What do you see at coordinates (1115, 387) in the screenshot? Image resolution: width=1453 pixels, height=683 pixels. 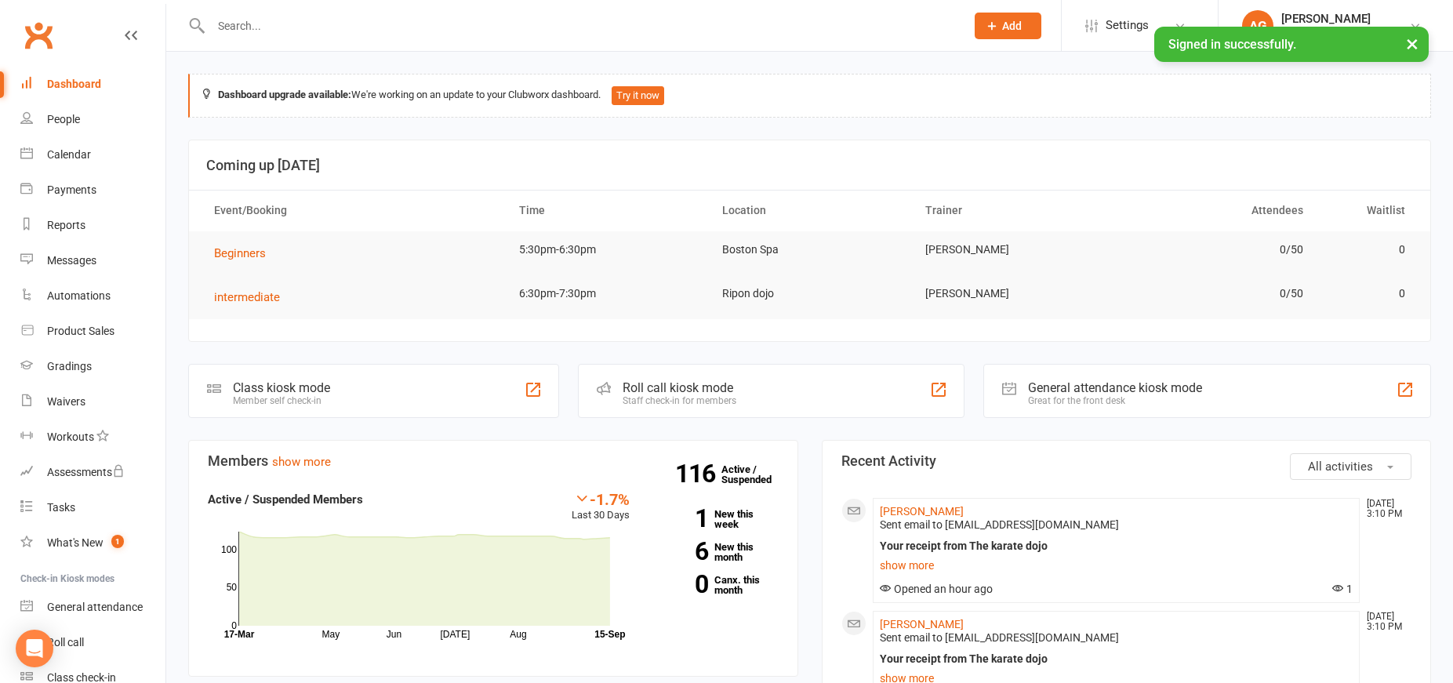 I see `div: General attendance kiosk mode` at bounding box center [1115, 387].